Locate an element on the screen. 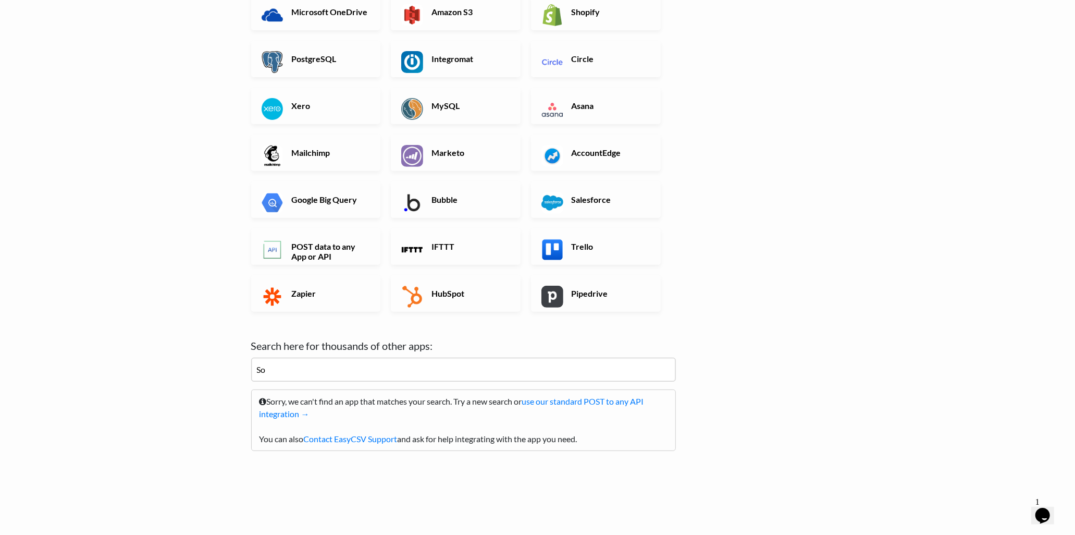  h6: Shopify is located at coordinates (610, 11).